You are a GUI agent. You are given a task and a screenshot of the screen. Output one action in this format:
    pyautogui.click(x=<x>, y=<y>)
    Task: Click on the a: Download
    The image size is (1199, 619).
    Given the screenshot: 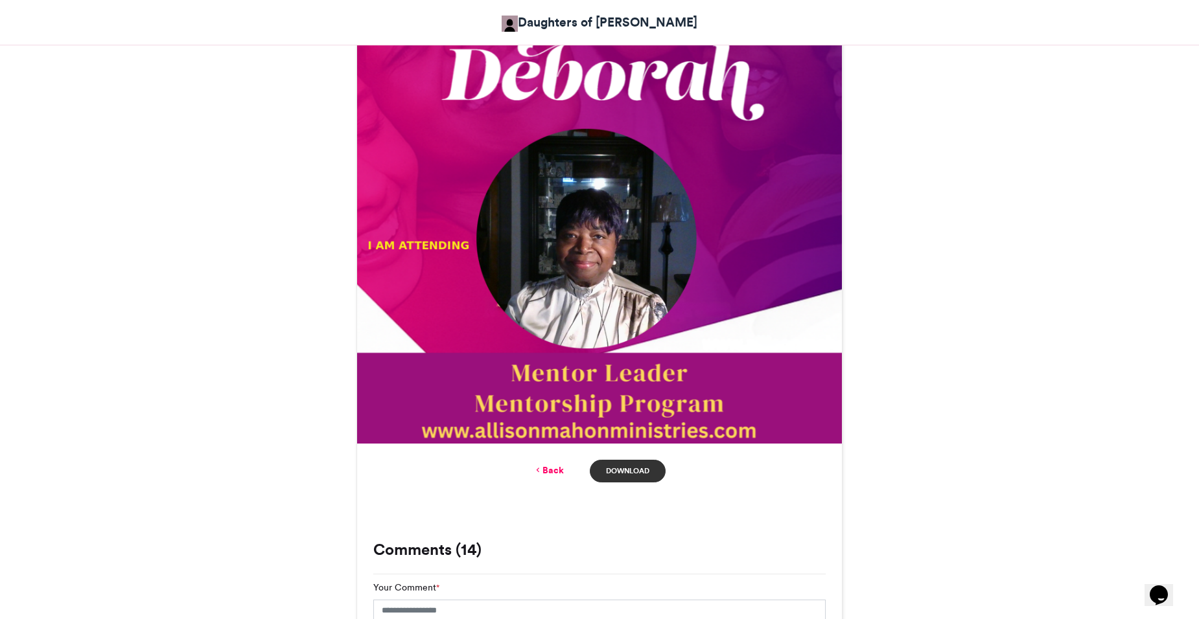 What is the action you would take?
    pyautogui.click(x=627, y=471)
    